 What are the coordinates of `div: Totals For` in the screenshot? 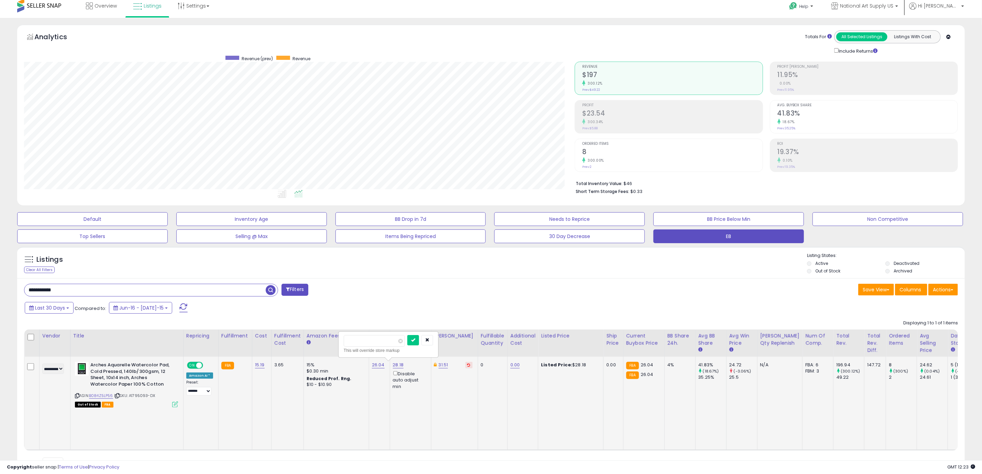 It's located at (818, 37).